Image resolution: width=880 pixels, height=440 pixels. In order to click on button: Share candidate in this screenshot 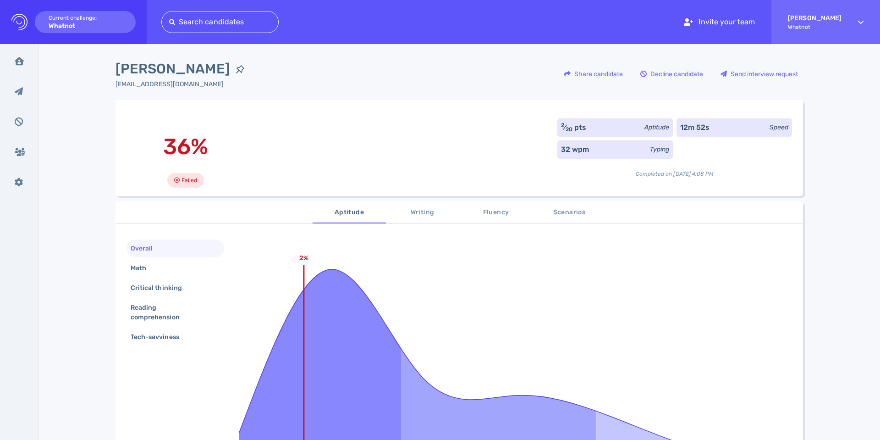, I will do `click(594, 74)`.